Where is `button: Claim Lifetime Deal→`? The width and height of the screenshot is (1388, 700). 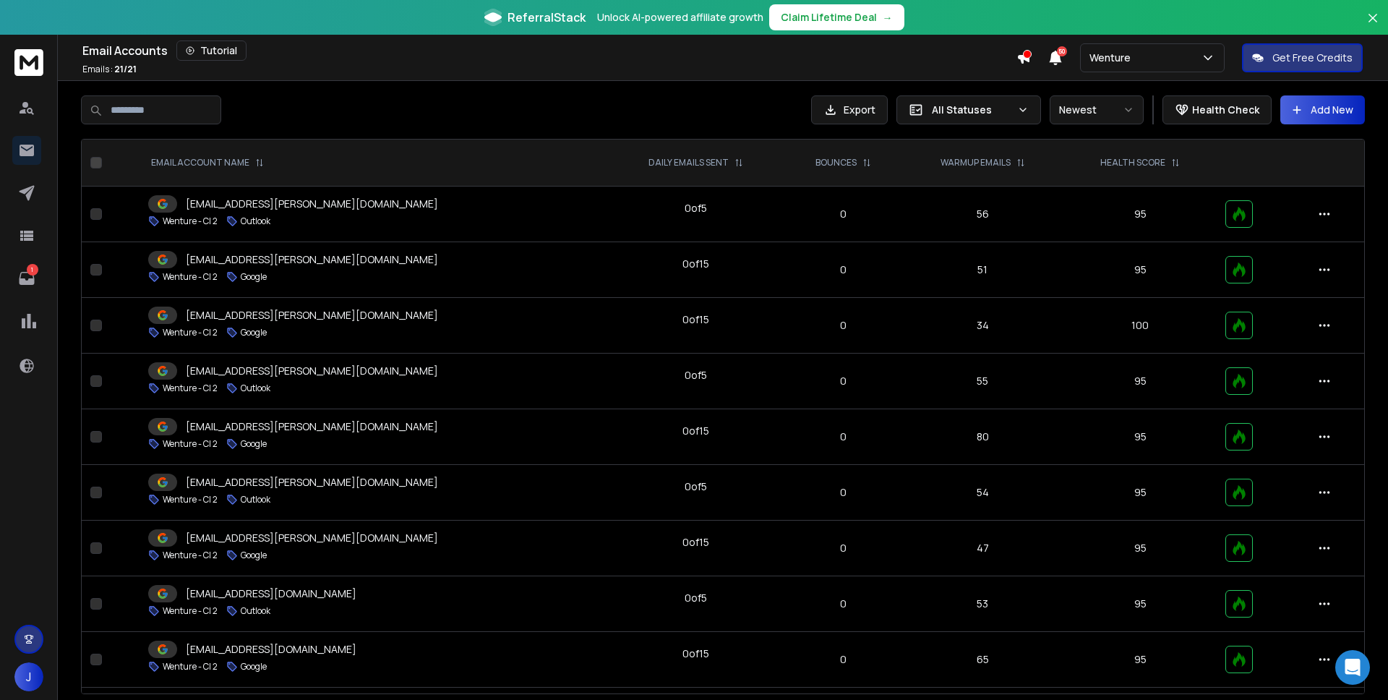
button: Claim Lifetime Deal→ is located at coordinates (836, 17).